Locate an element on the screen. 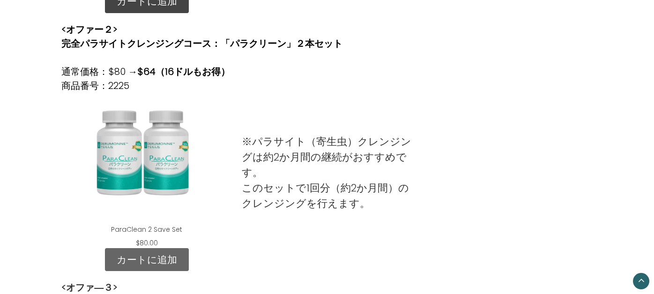 This screenshot has width=654, height=294. div: ParaClean 2 Save Set is located at coordinates (147, 171).